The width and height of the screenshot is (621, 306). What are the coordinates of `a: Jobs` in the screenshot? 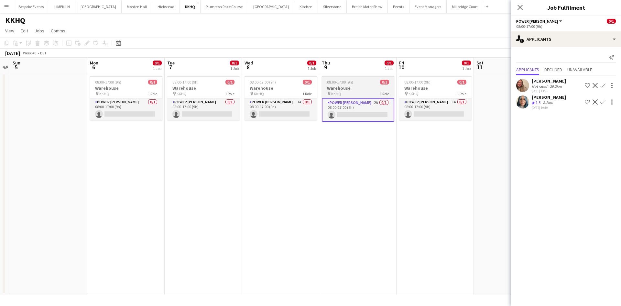 It's located at (39, 31).